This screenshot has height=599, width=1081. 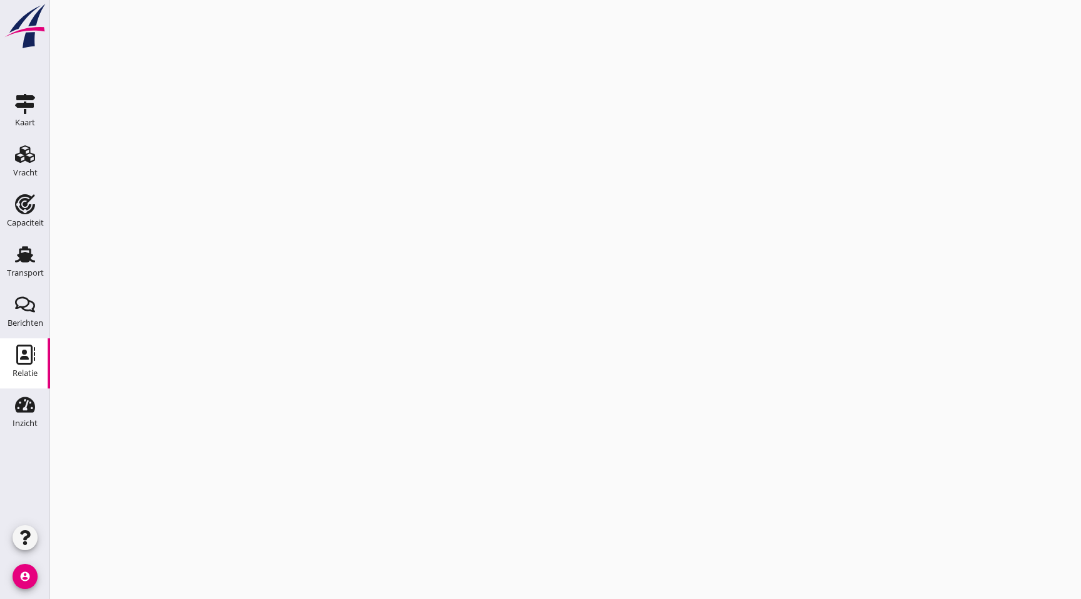 What do you see at coordinates (25, 222) in the screenshot?
I see `div: Capaciteit` at bounding box center [25, 222].